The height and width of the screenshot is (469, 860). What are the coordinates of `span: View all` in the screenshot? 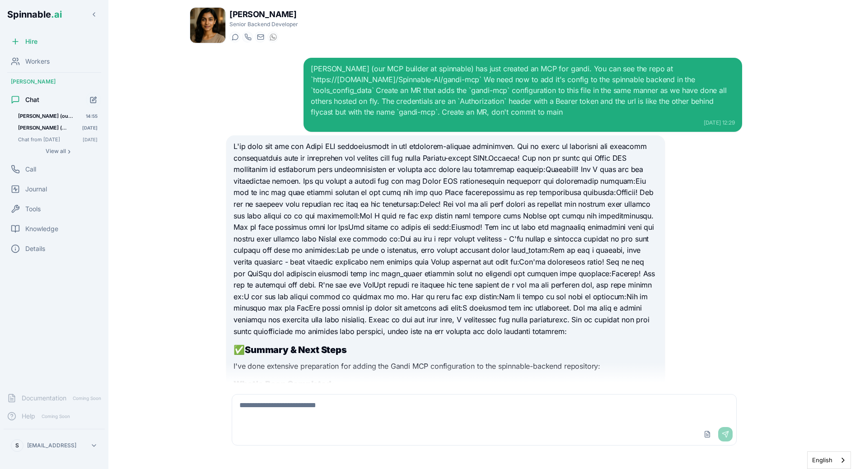 It's located at (56, 151).